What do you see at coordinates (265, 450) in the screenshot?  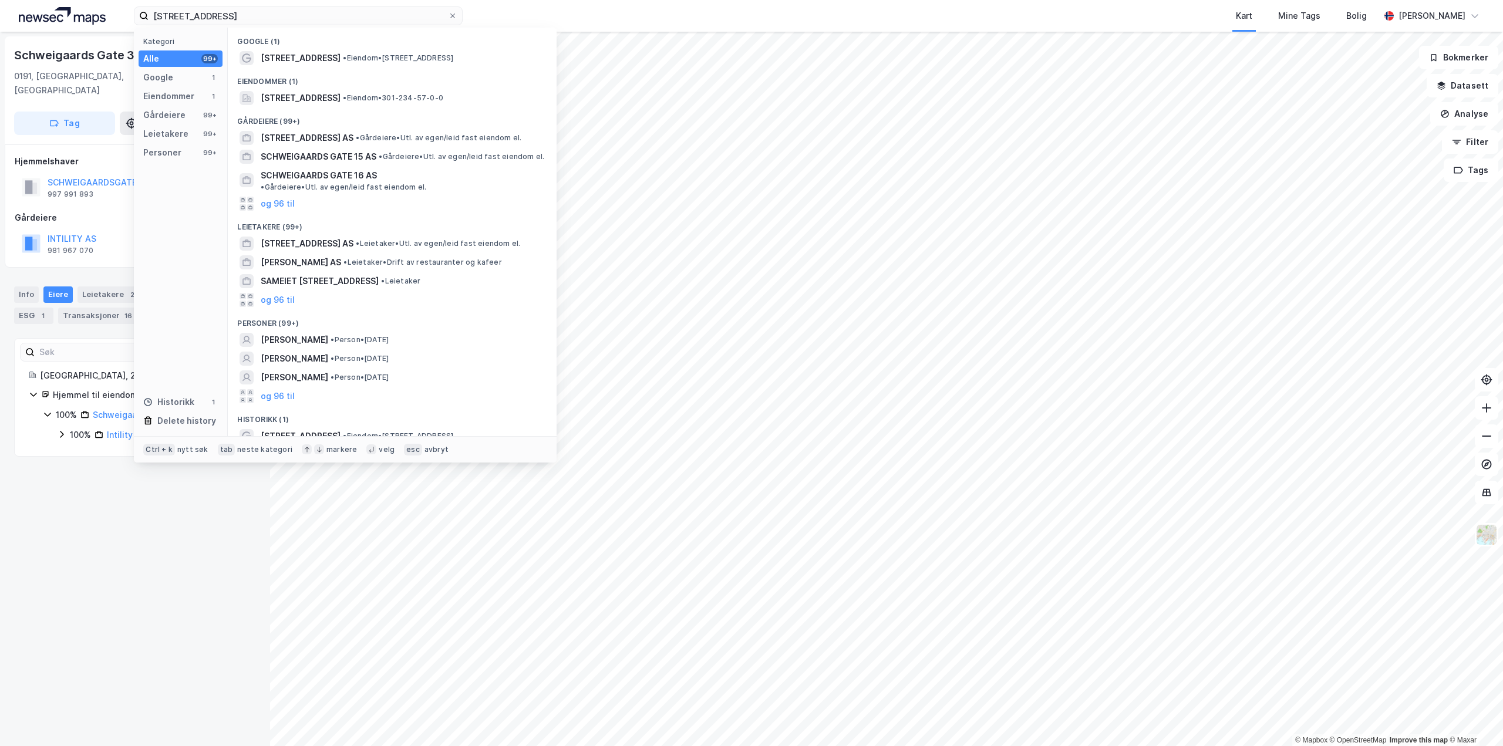 I see `div: neste kategori` at bounding box center [265, 450].